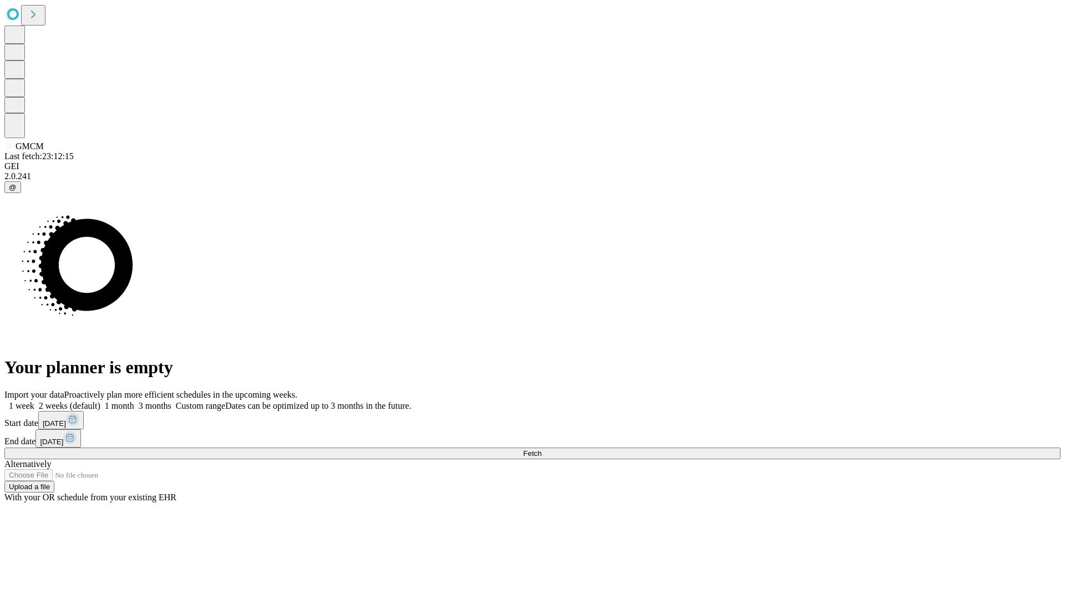 The width and height of the screenshot is (1065, 599). I want to click on button: Fetch, so click(532, 453).